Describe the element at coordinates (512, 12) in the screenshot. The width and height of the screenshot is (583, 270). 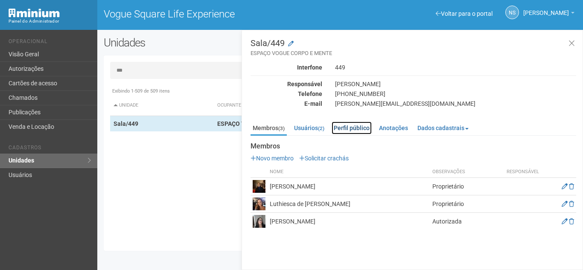
I see `a: NS` at that location.